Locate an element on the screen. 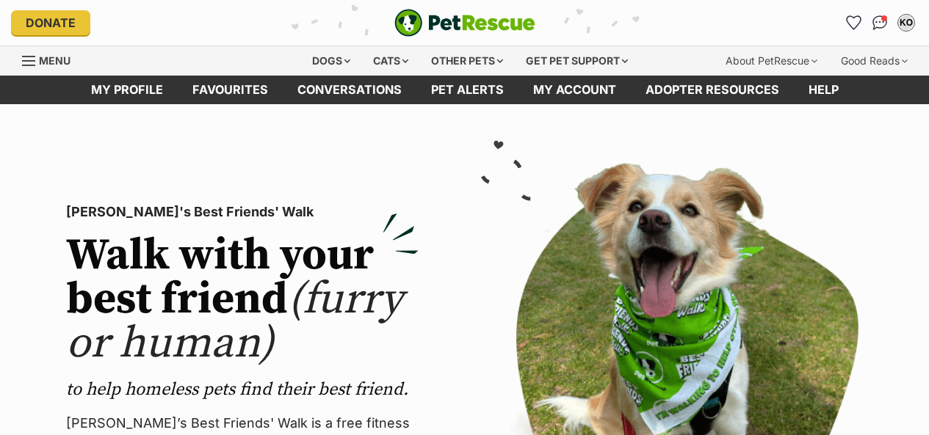 The height and width of the screenshot is (435, 929). span: (furry or human) is located at coordinates (234, 322).